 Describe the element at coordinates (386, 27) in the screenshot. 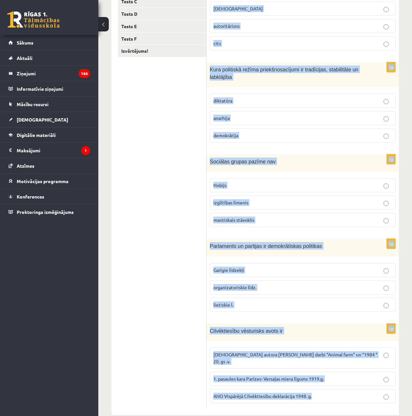

I see `input: autoritārisns` at that location.